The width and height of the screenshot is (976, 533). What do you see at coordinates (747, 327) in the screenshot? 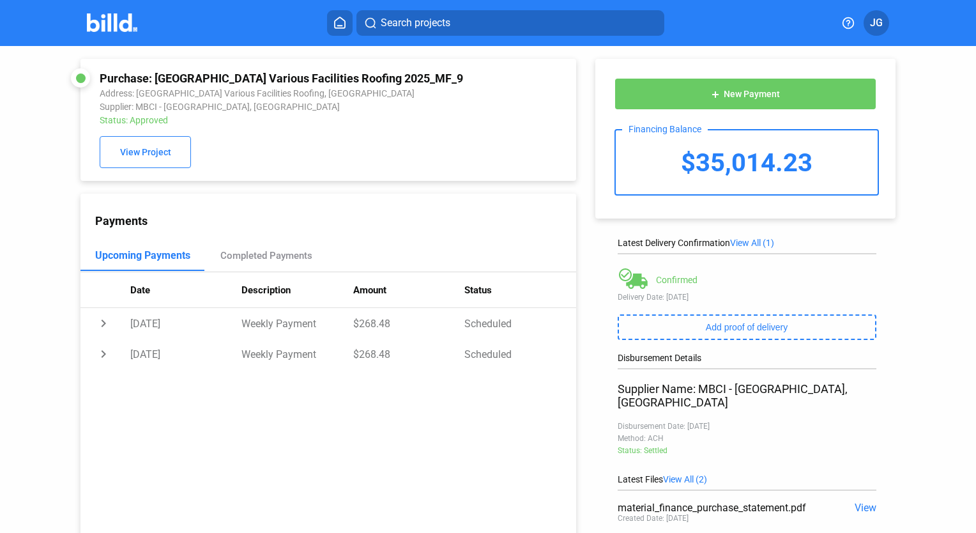
I see `span: Add proof of delivery` at bounding box center [747, 327].